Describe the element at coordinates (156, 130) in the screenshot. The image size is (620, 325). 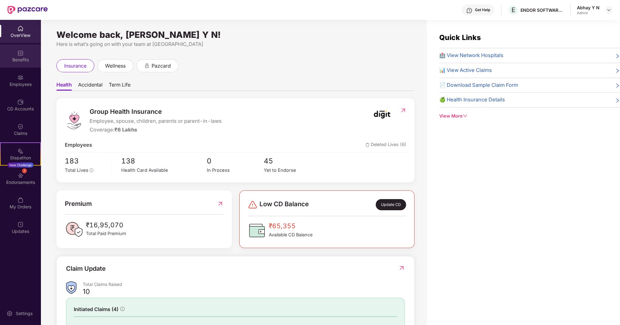
I see `div: Coverage:` at that location.